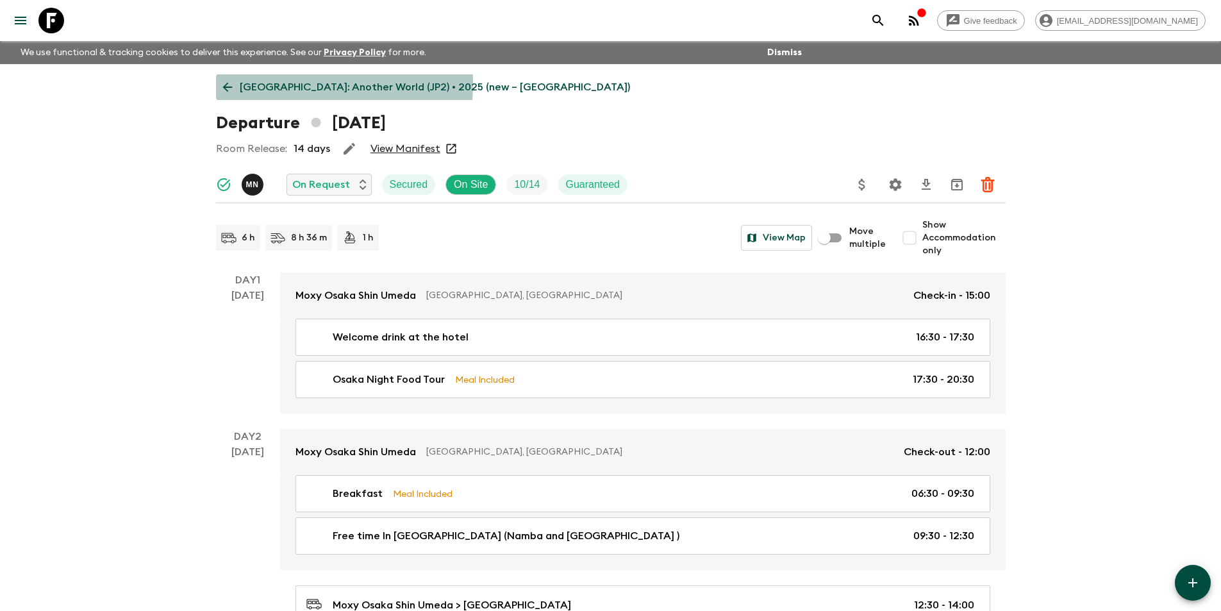  I want to click on p: 8 h 36 m, so click(309, 238).